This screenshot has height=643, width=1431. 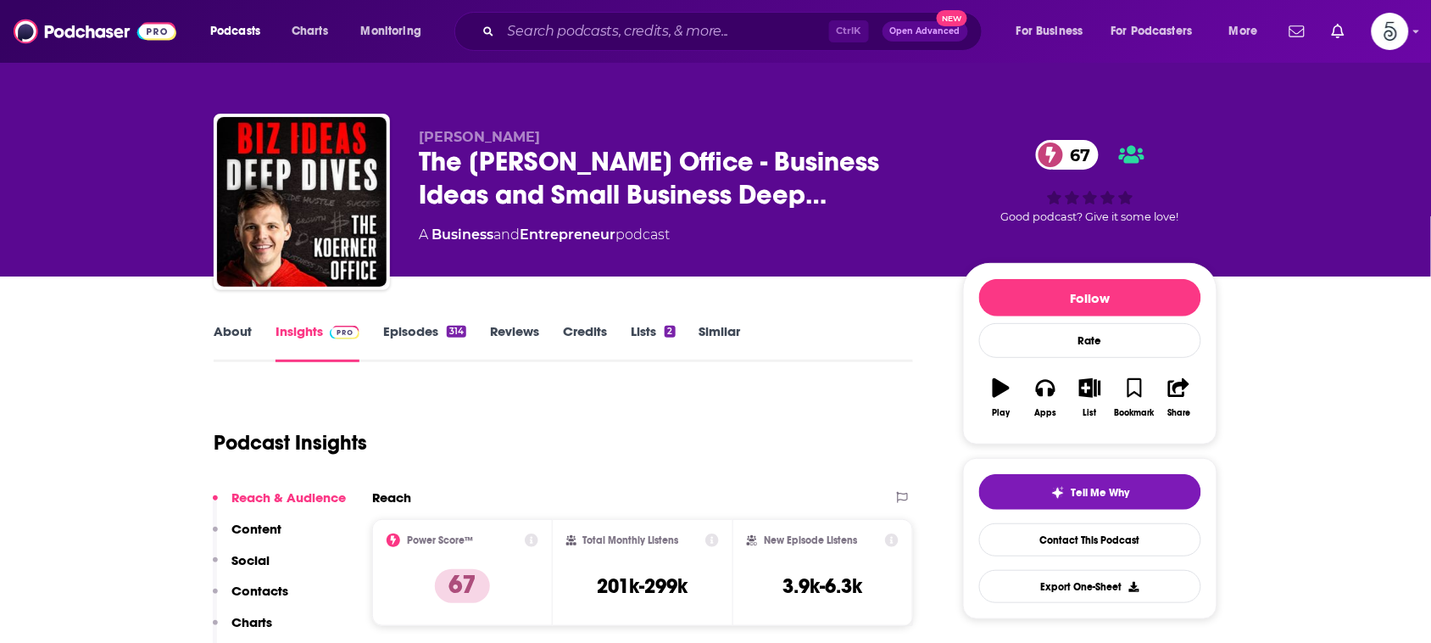 What do you see at coordinates (310, 31) in the screenshot?
I see `a: Charts` at bounding box center [310, 31].